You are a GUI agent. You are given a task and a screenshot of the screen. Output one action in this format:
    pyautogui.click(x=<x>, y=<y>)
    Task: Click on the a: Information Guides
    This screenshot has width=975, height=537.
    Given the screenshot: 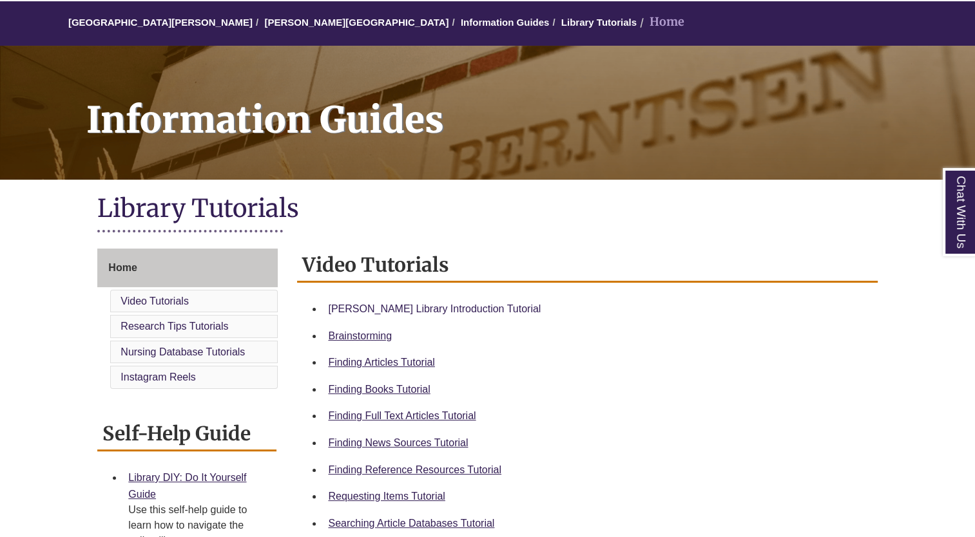 What is the action you would take?
    pyautogui.click(x=505, y=22)
    